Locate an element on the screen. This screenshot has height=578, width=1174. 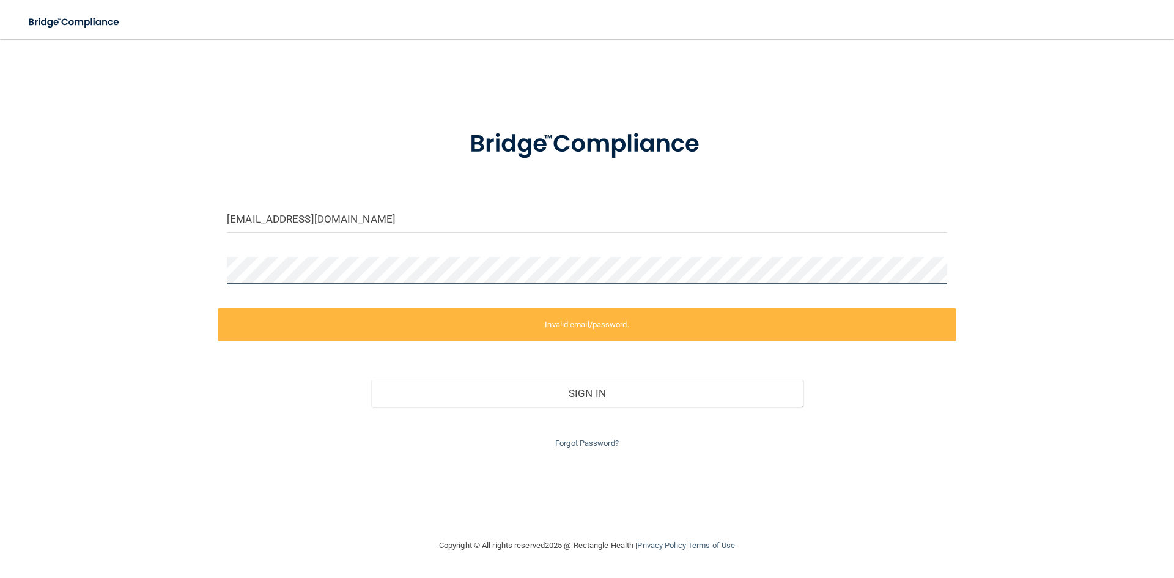
a: Terms of Use is located at coordinates (711, 545).